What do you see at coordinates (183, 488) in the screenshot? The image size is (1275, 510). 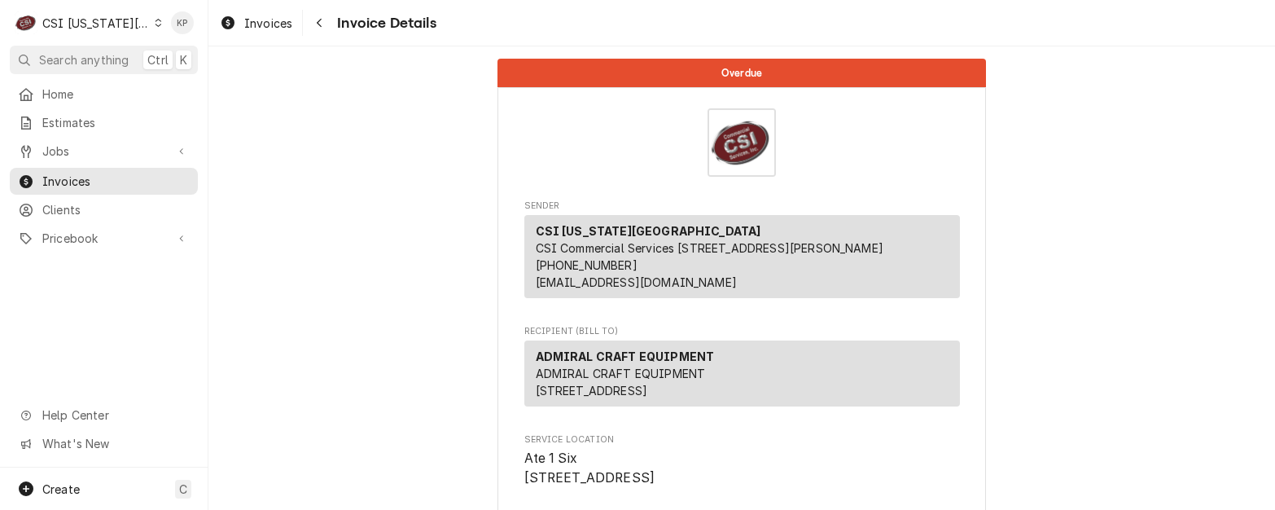 I see `span: C` at bounding box center [183, 488].